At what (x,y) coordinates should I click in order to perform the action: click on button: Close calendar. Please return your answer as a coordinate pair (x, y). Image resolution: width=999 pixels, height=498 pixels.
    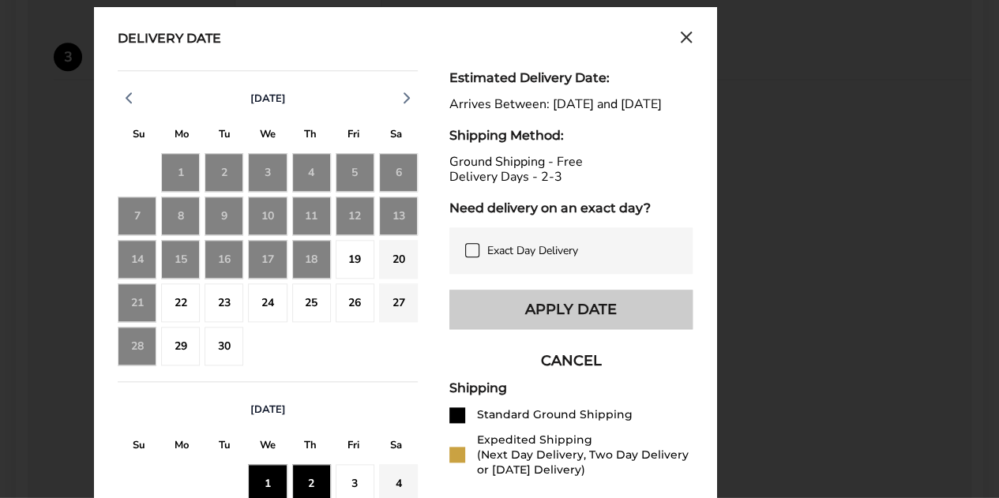
    Looking at the image, I should click on (686, 39).